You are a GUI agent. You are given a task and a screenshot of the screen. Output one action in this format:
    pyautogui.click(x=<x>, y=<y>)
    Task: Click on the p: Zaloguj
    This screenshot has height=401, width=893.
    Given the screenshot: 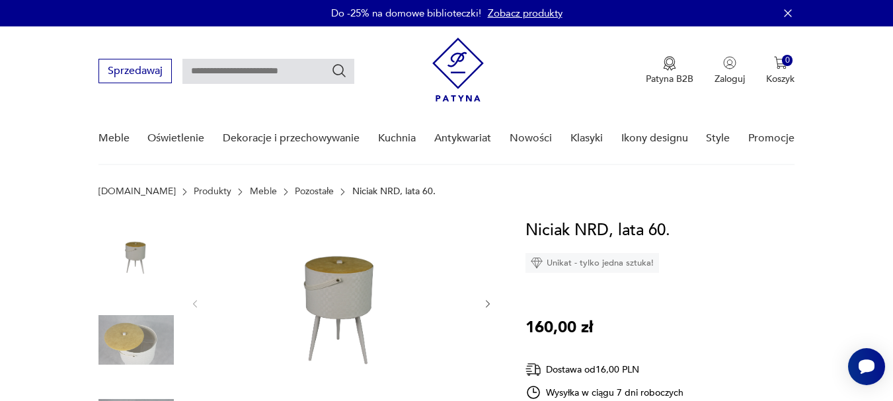 What is the action you would take?
    pyautogui.click(x=730, y=79)
    